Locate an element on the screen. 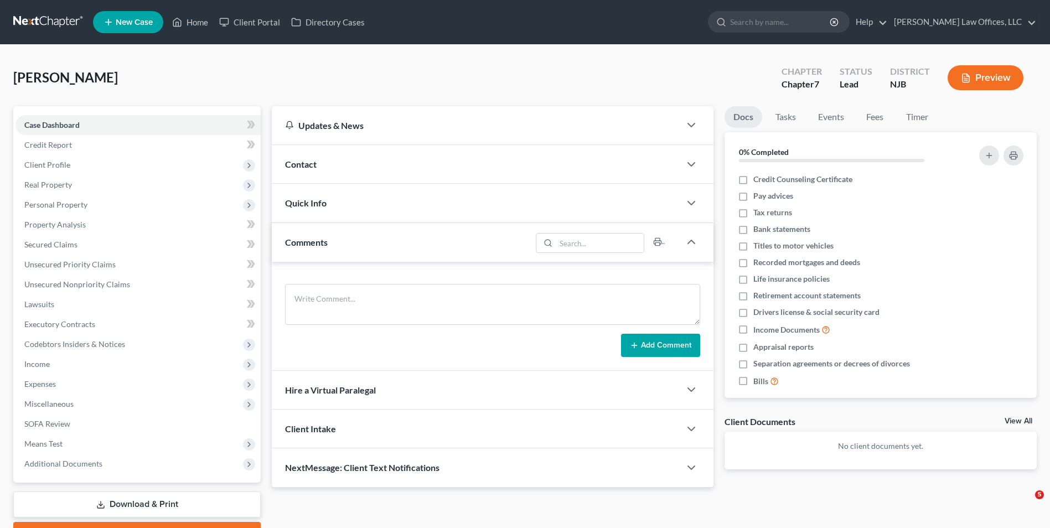 This screenshot has height=528, width=1050. span: Drivers license & social security card is located at coordinates (817, 312).